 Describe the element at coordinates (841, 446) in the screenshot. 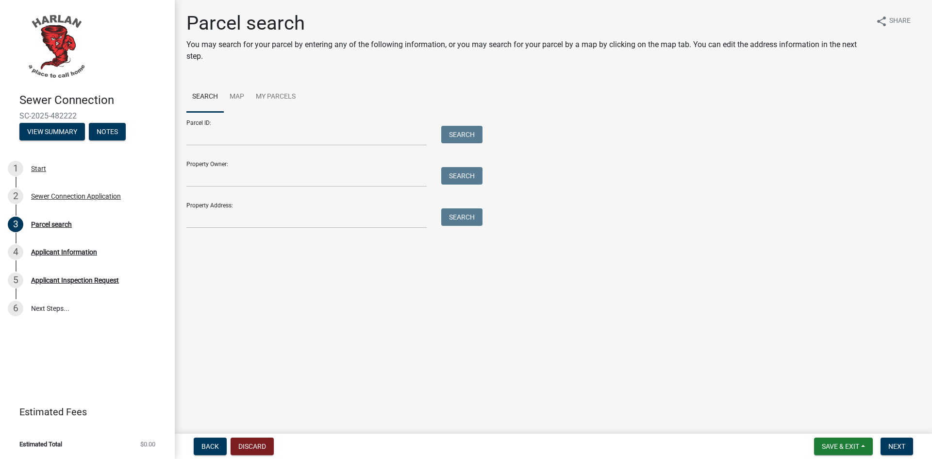

I see `span: Save & Exit` at that location.